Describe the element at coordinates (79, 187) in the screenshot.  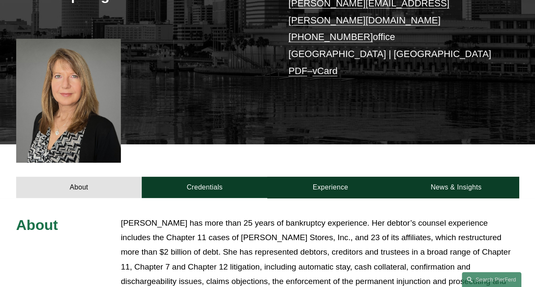
I see `a: About` at that location.